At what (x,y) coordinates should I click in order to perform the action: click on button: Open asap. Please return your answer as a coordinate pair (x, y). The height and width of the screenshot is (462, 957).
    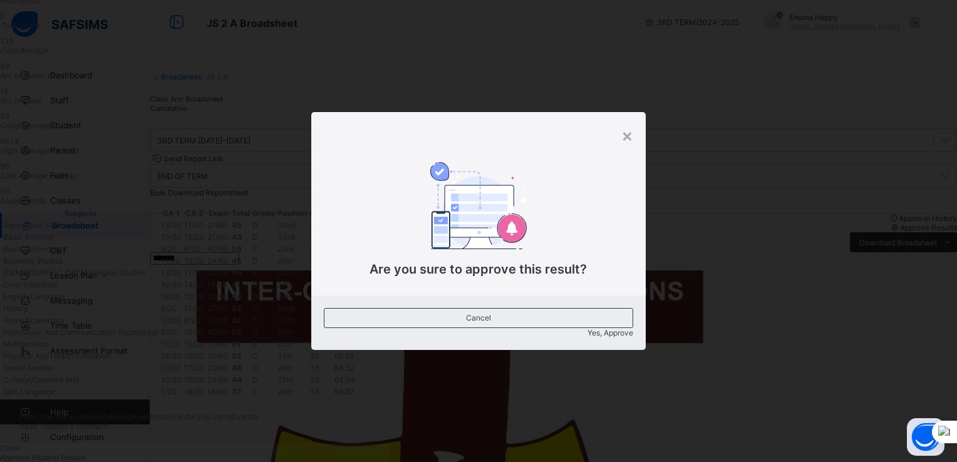
    Looking at the image, I should click on (926, 437).